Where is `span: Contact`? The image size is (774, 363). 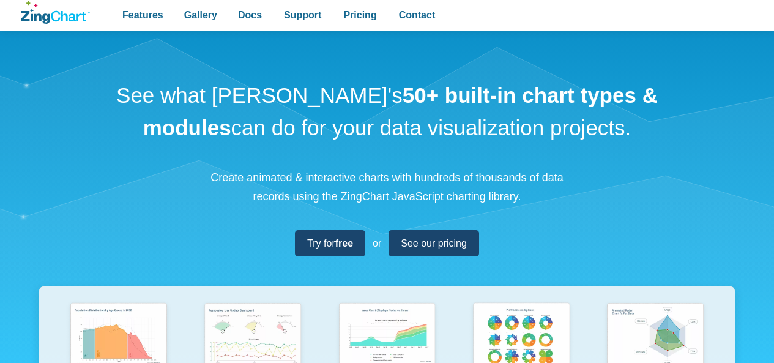 span: Contact is located at coordinates (417, 15).